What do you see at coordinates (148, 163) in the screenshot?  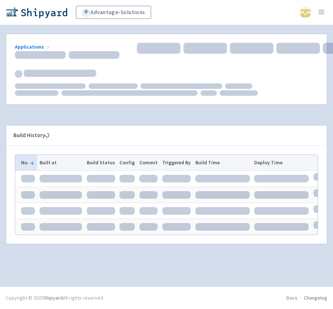 I see `th: Commit` at bounding box center [148, 163].